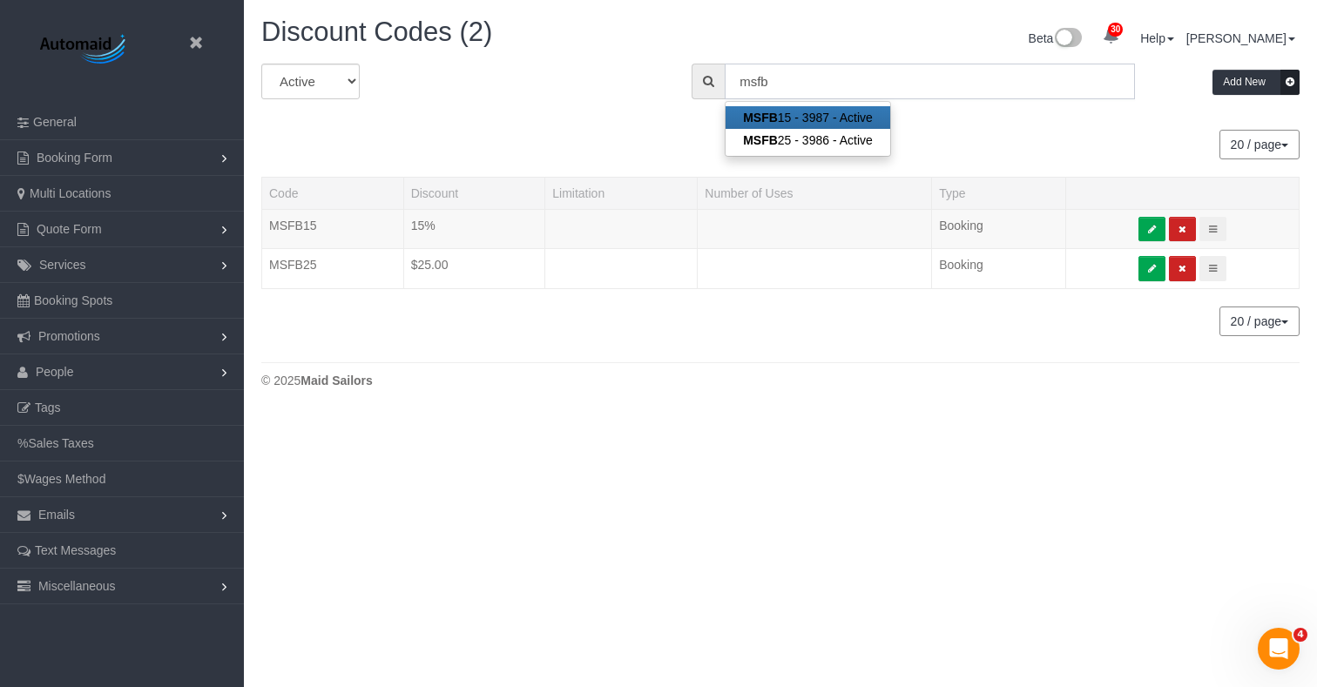 The image size is (1317, 687). What do you see at coordinates (999, 193) in the screenshot?
I see `th: Type` at bounding box center [999, 193].